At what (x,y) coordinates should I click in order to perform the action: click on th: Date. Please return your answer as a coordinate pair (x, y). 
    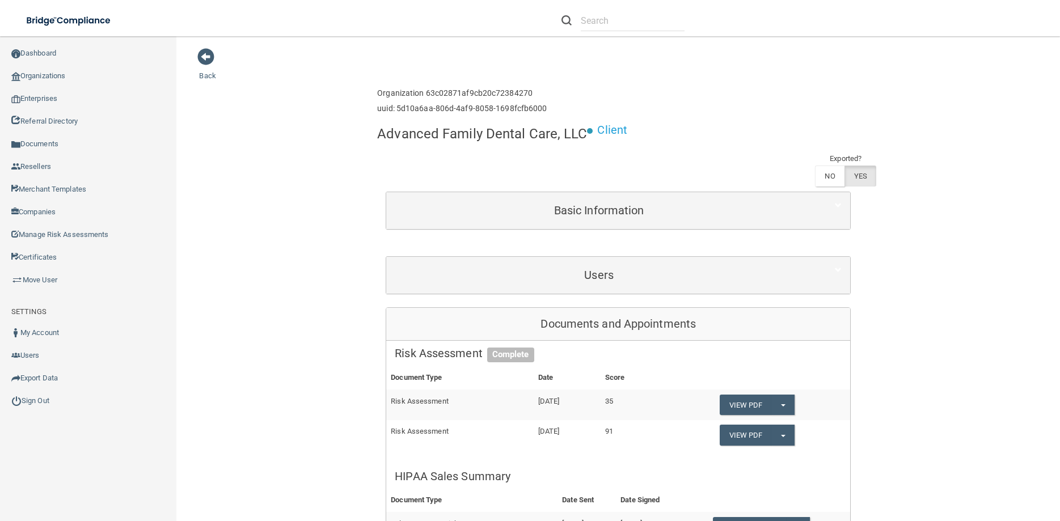
    Looking at the image, I should click on (567, 378).